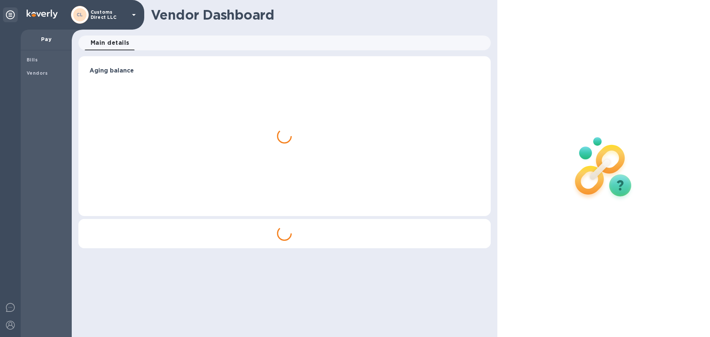 This screenshot has height=337, width=710. Describe the element at coordinates (284, 71) in the screenshot. I see `h3: Aging balance` at that location.